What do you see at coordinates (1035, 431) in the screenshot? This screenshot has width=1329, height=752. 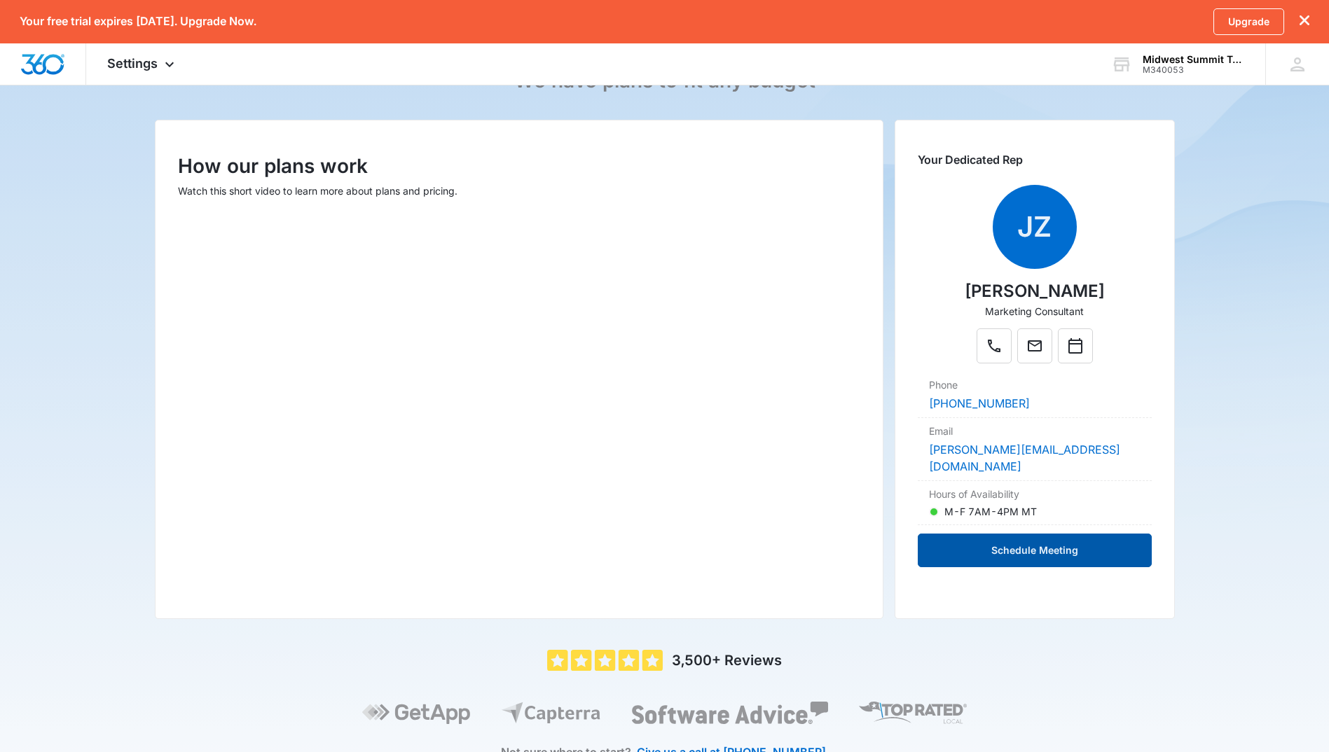 I see `dt: Email` at bounding box center [1035, 431].